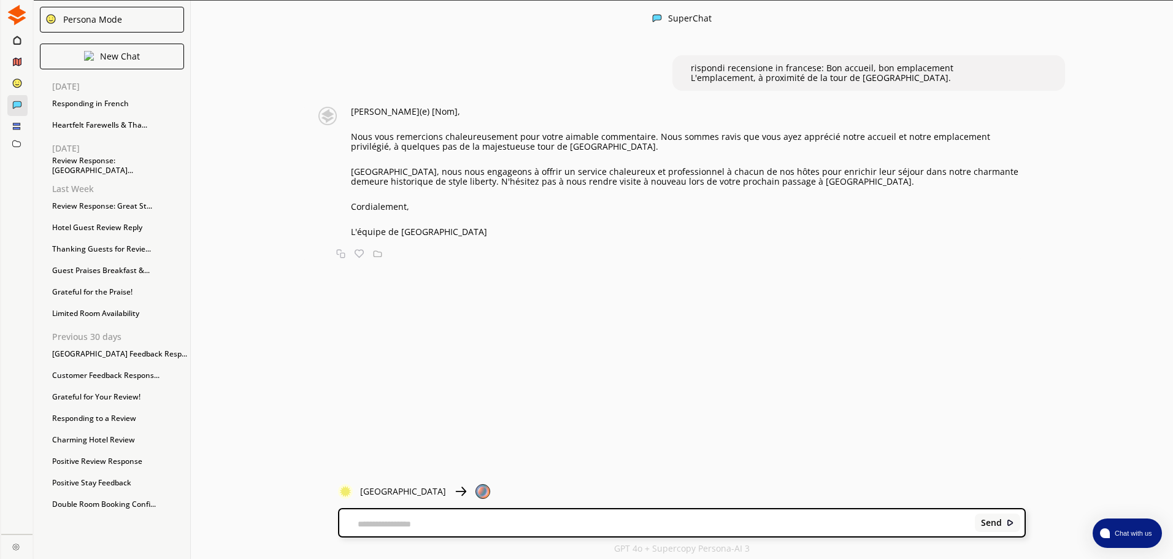 Image resolution: width=1173 pixels, height=559 pixels. What do you see at coordinates (118, 249) in the screenshot?
I see `div: Thanking Guests for Revie...` at bounding box center [118, 249].